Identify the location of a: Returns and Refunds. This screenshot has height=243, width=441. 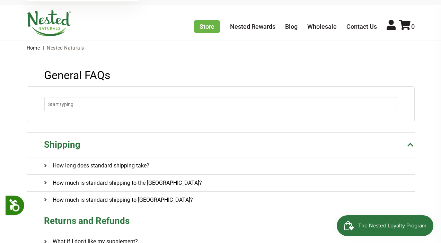
(221, 221).